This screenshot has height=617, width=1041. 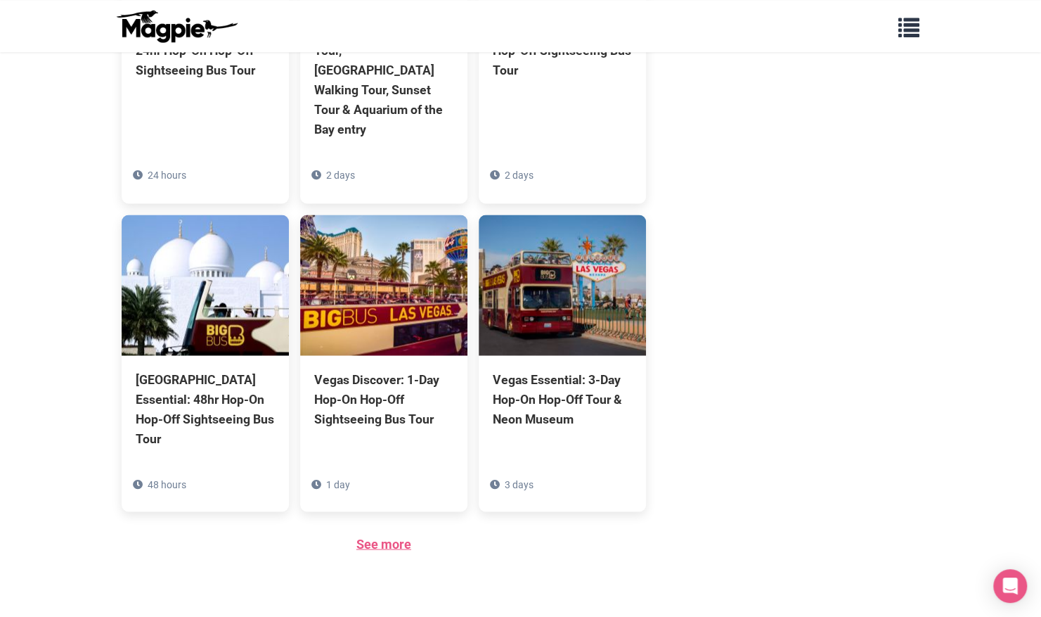 What do you see at coordinates (167, 484) in the screenshot?
I see `span: 48 hours` at bounding box center [167, 484].